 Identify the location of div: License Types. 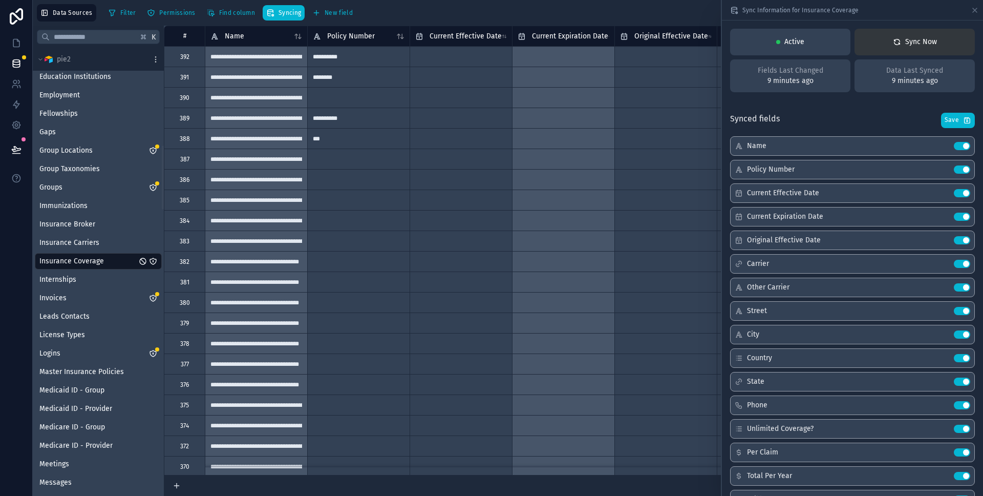
(98, 335).